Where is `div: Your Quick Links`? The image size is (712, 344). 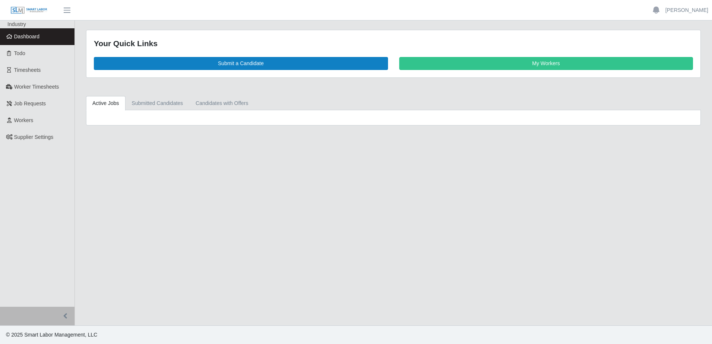 div: Your Quick Links is located at coordinates (393, 44).